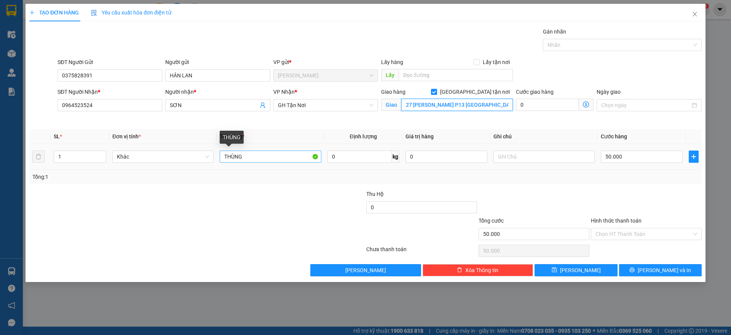  Describe the element at coordinates (535, 92) in the screenshot. I see `label: Cước giao hàng` at that location.